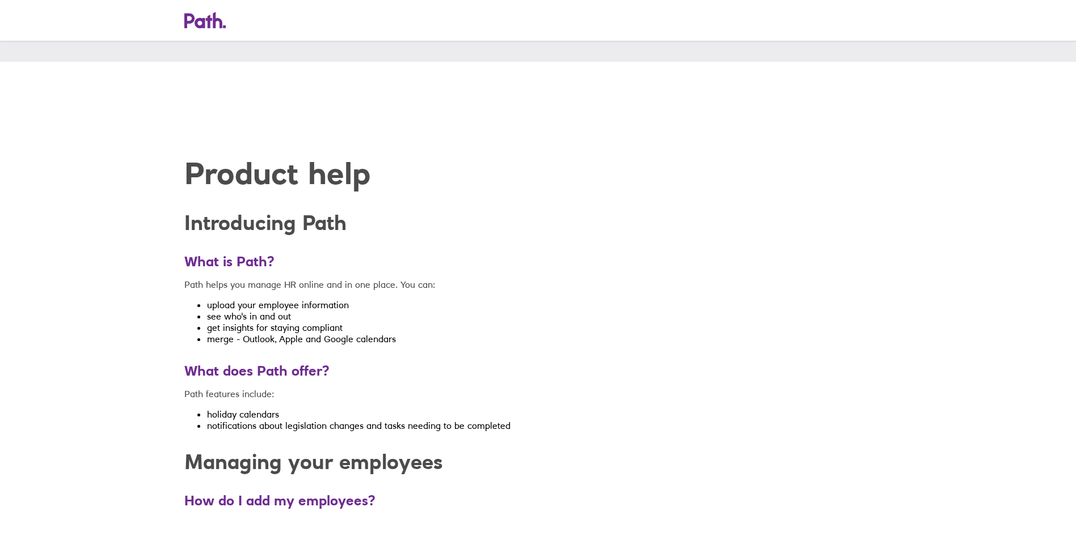 The width and height of the screenshot is (1076, 545). I want to click on strong: What does Path offer?, so click(257, 371).